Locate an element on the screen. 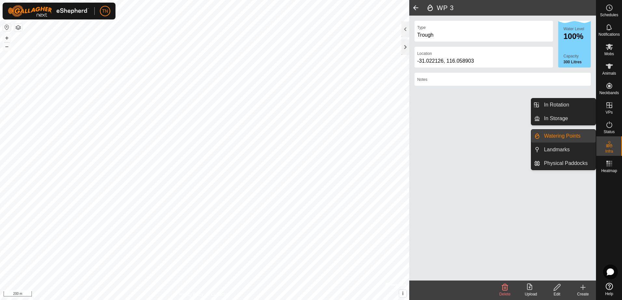 The height and width of the screenshot is (300, 622). a: Physical Paddocks is located at coordinates (567, 164).